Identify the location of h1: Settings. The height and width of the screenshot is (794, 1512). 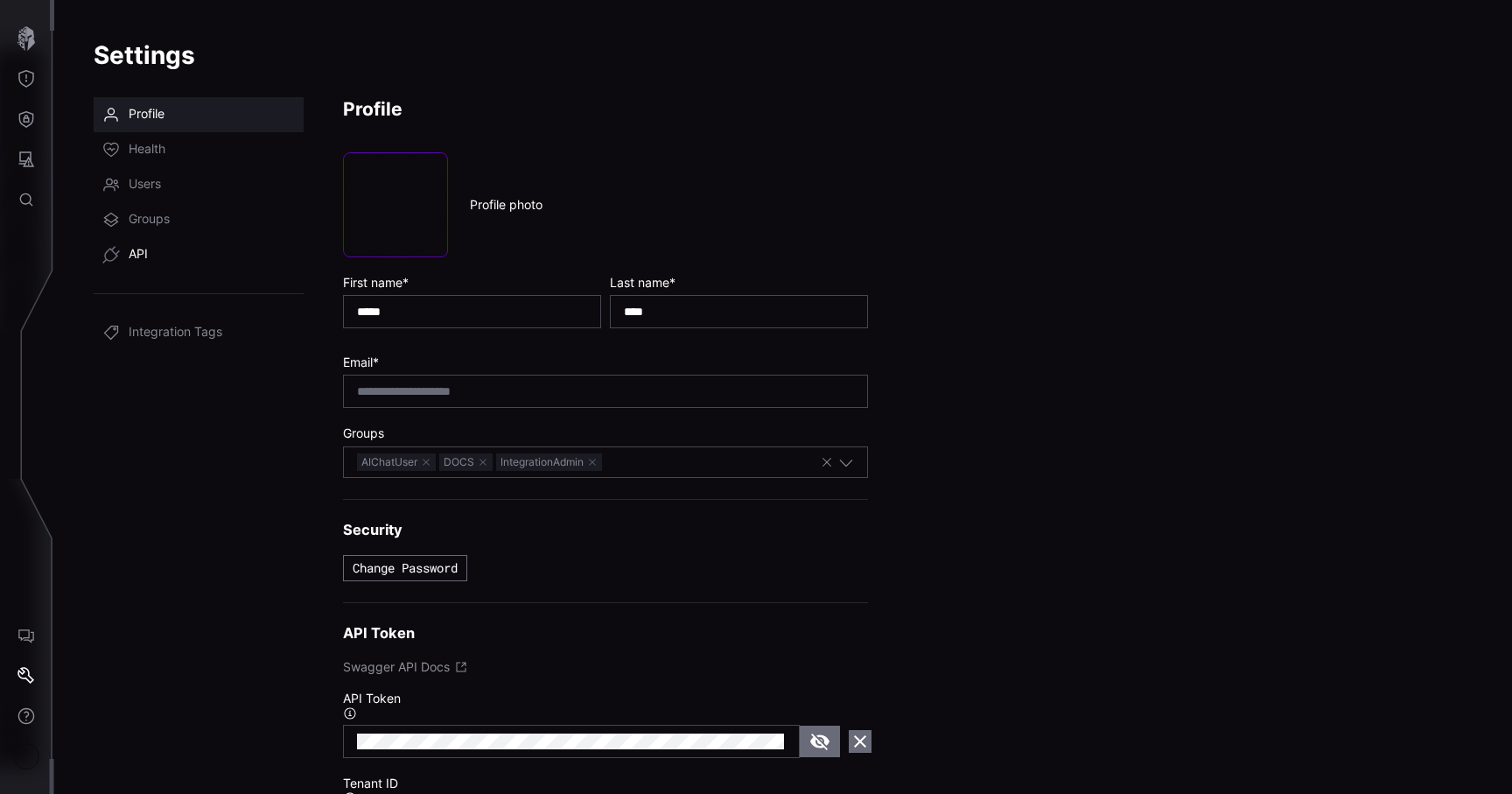
(783, 55).